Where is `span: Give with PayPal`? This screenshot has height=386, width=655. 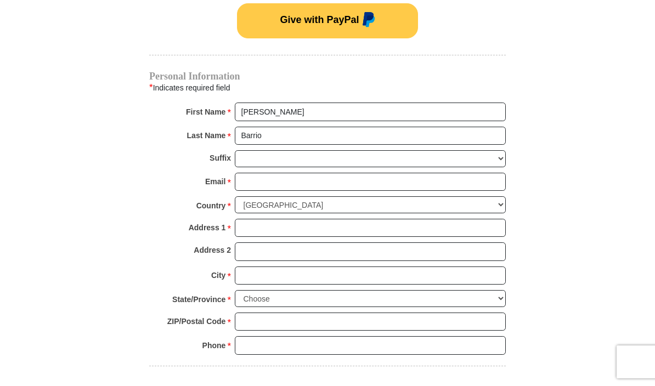
span: Give with PayPal is located at coordinates (319, 19).